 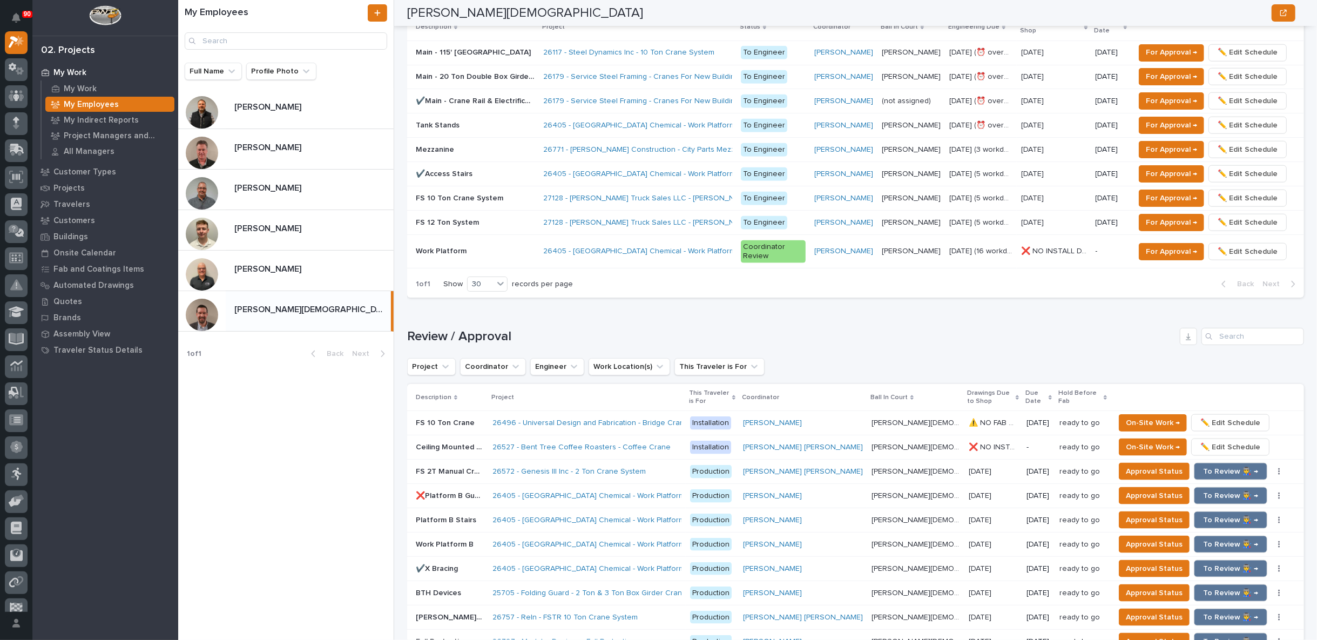 I want to click on tr: BTH DevicesBTH Devices 25705 - Folding Guard - 2 Ton & 3 Ton Box Girder Cranes Production[PERSON_..., so click(x=855, y=593).